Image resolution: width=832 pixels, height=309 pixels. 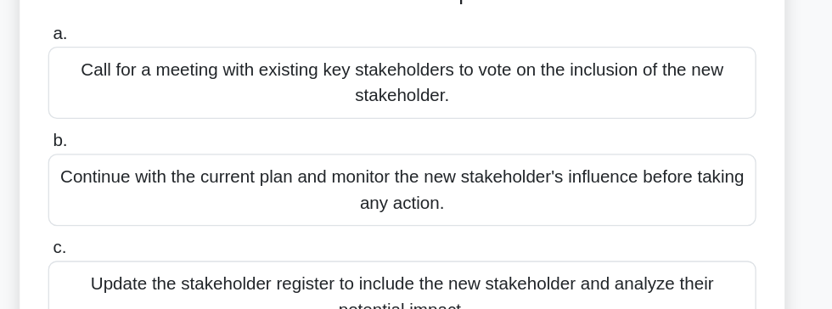 What do you see at coordinates (416, 64) in the screenshot?
I see `div: Call for a meeting with existing key stakeholders to vote on the inclusion of the new stakeholder.` at bounding box center [416, 64].